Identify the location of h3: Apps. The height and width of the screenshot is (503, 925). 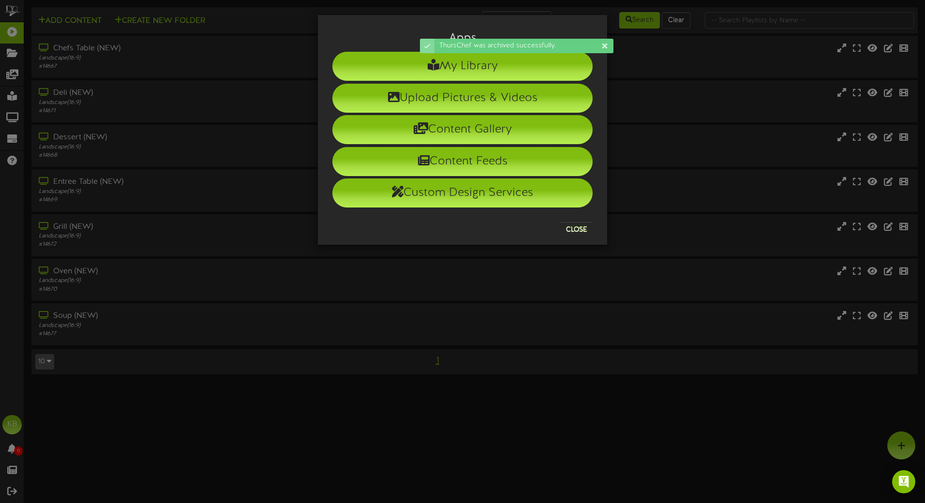
(463, 38).